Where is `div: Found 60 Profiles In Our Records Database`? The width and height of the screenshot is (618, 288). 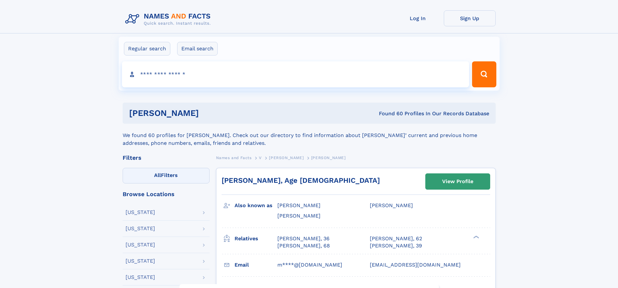
div: Found 60 Profiles In Our Records Database is located at coordinates (389, 114).